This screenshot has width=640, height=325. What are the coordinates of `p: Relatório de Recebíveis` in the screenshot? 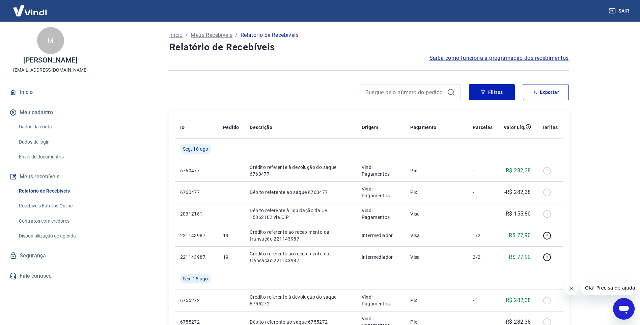 It's located at (270, 35).